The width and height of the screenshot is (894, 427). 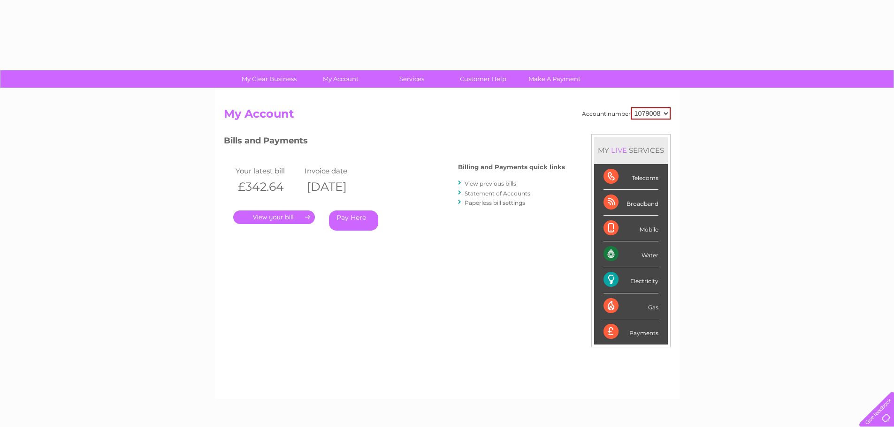 I want to click on h2: My Account, so click(x=447, y=116).